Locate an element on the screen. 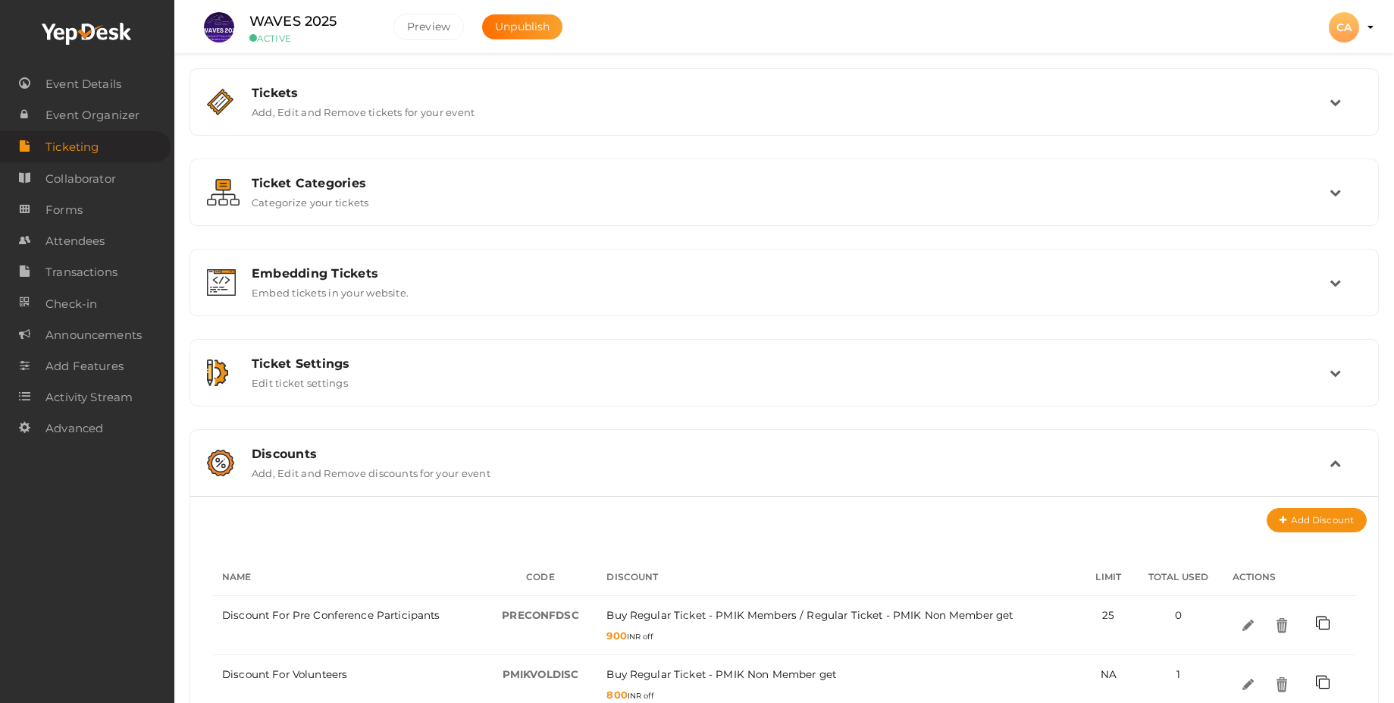 This screenshot has width=1394, height=703. span: Check-in is located at coordinates (71, 304).